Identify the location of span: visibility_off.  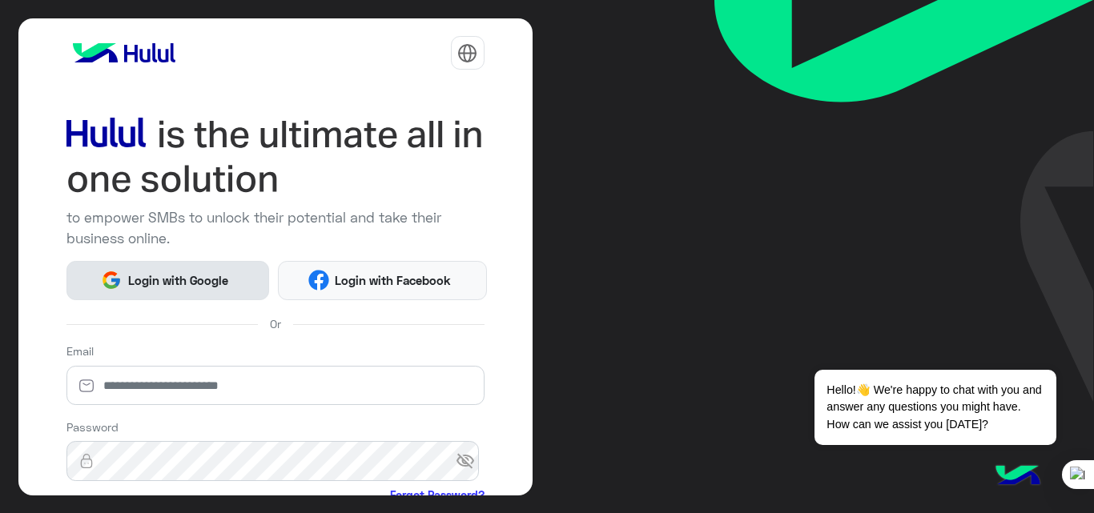
(470, 461).